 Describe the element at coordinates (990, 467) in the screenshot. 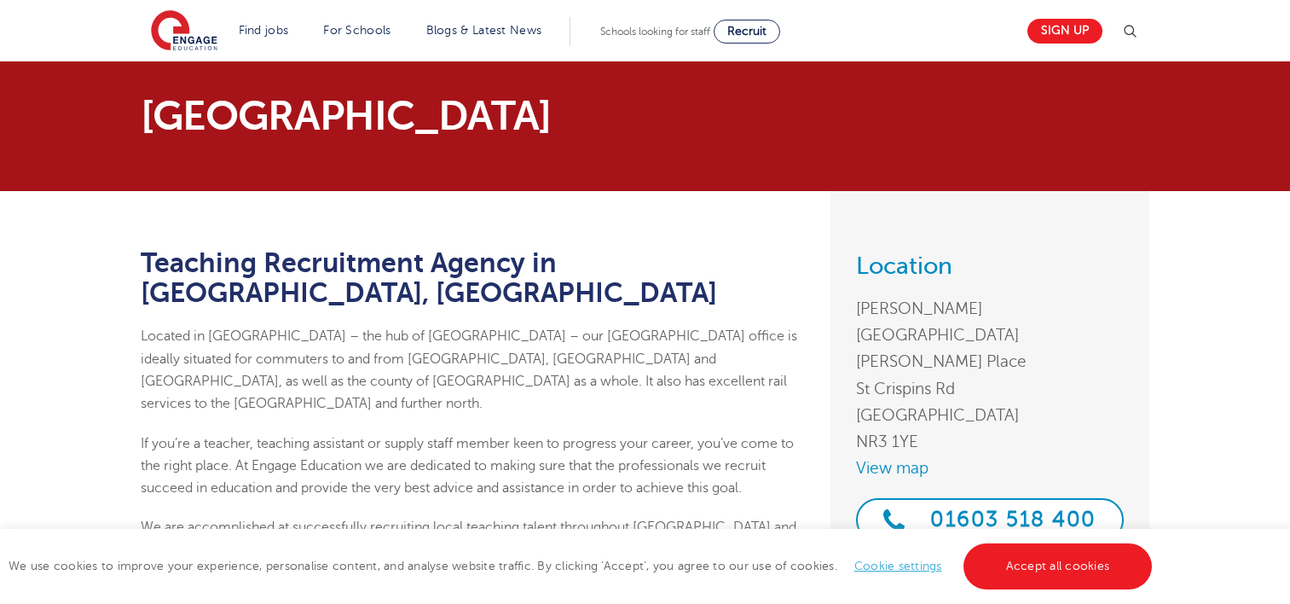

I see `a: View map` at that location.